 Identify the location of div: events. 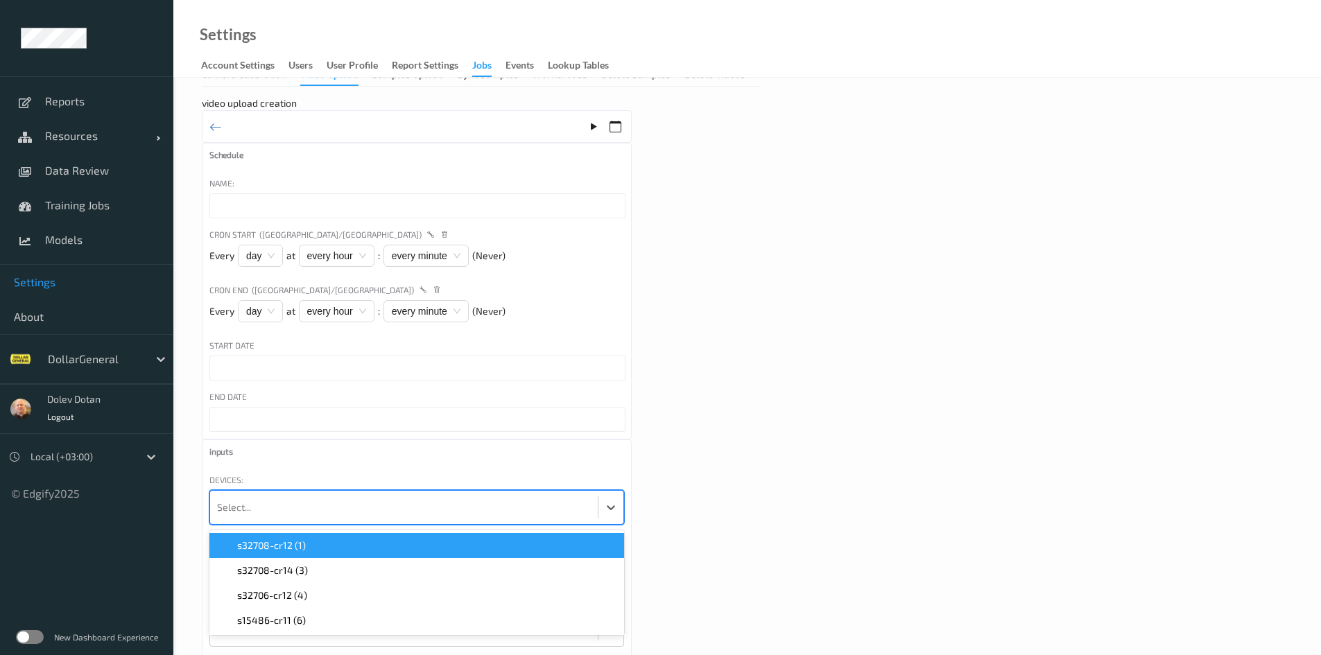
(519, 67).